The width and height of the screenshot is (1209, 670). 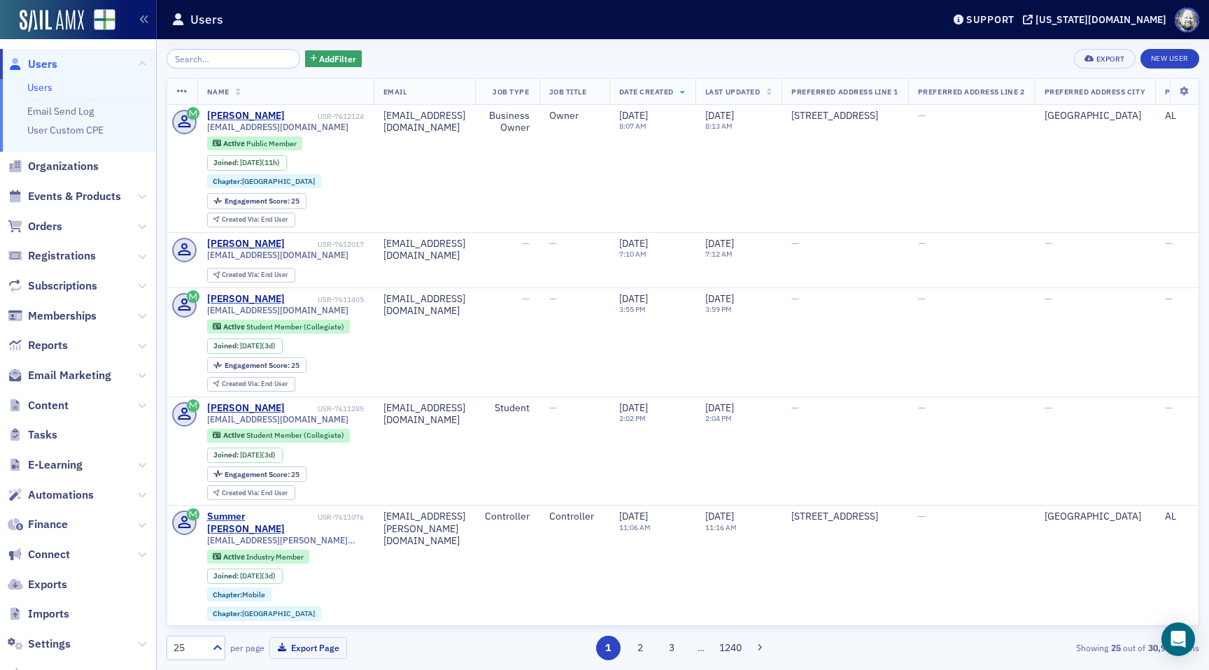 What do you see at coordinates (254, 143) in the screenshot?
I see `a: Active Public Member` at bounding box center [254, 143].